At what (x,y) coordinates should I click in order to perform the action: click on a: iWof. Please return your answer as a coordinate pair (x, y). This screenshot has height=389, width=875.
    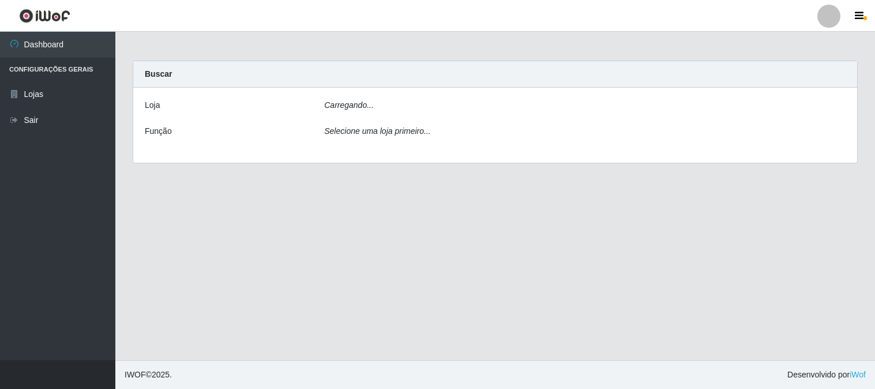
    Looking at the image, I should click on (858, 374).